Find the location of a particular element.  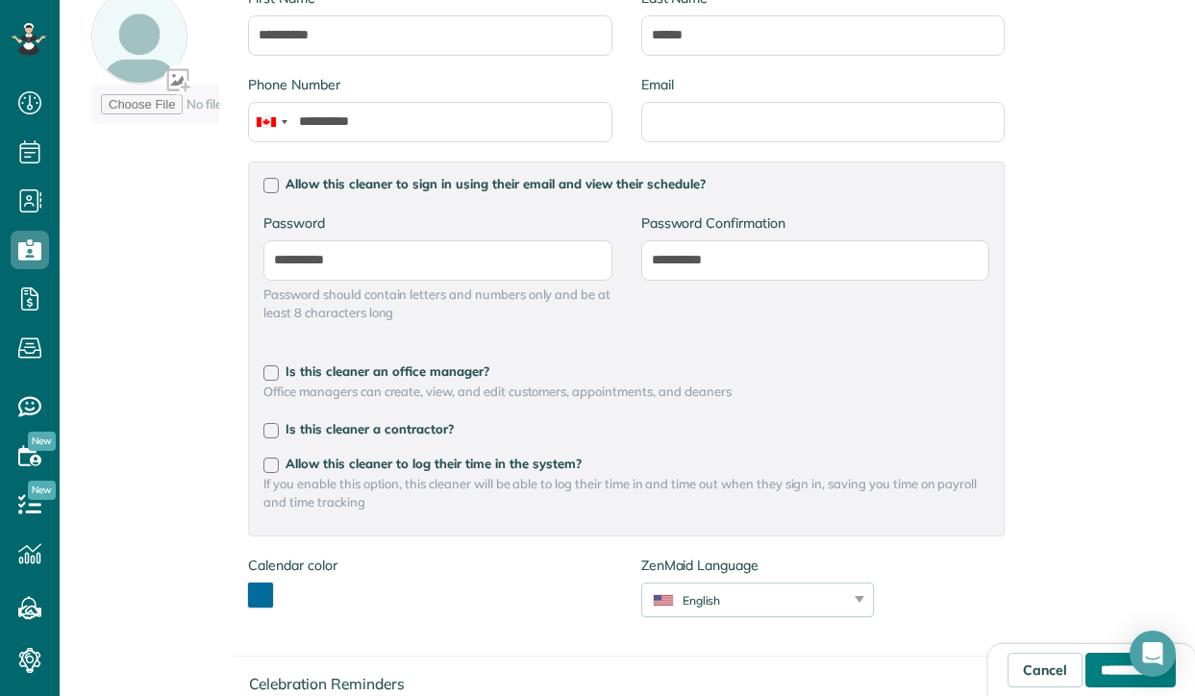

span: Is this cleaner a contractor? is located at coordinates (369, 429).